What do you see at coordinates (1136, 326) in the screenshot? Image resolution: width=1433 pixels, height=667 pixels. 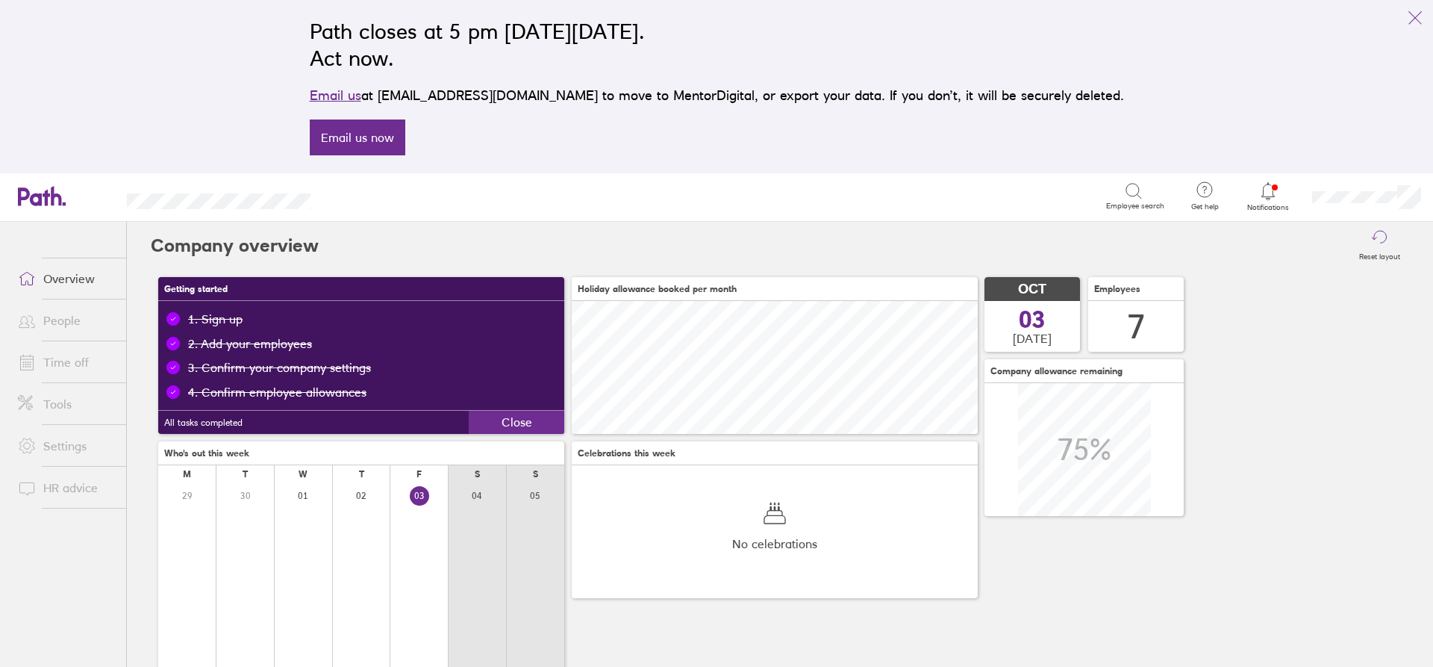 I see `div: 7` at bounding box center [1136, 326].